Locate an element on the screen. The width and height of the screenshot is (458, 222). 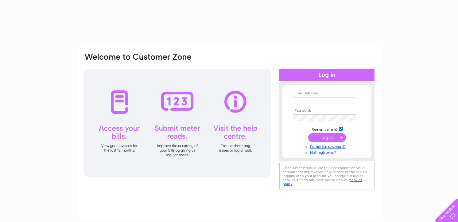
a: Forgotten password? is located at coordinates (328, 146).